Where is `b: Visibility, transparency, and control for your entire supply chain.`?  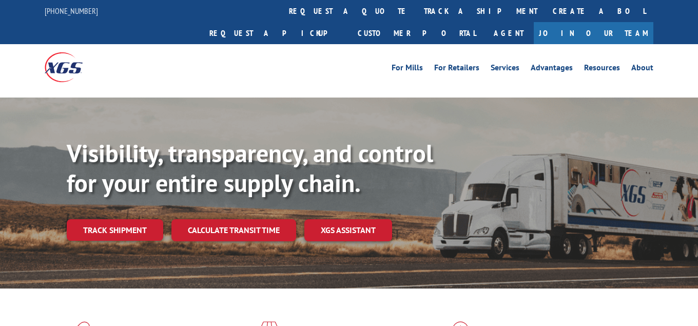
b: Visibility, transparency, and control for your entire supply chain. is located at coordinates (250, 168).